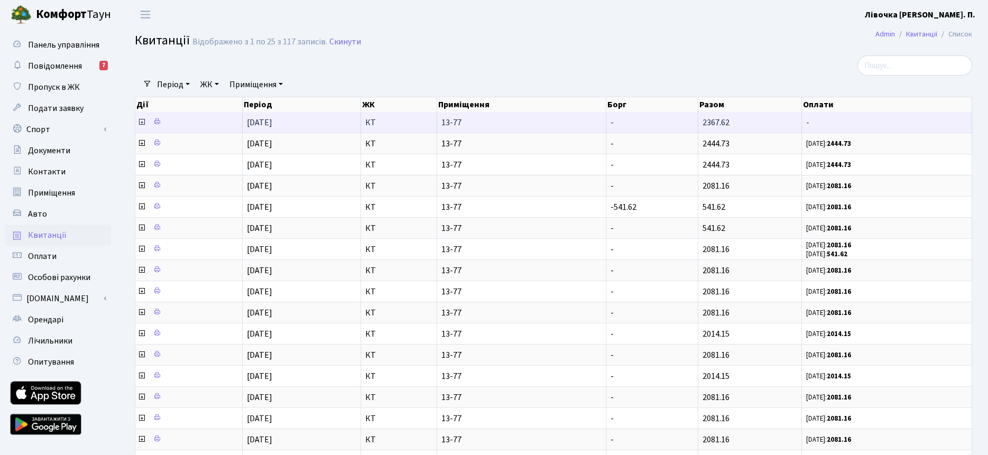 This screenshot has height=455, width=988. What do you see at coordinates (73, 15) in the screenshot?
I see `span: Таун` at bounding box center [73, 15].